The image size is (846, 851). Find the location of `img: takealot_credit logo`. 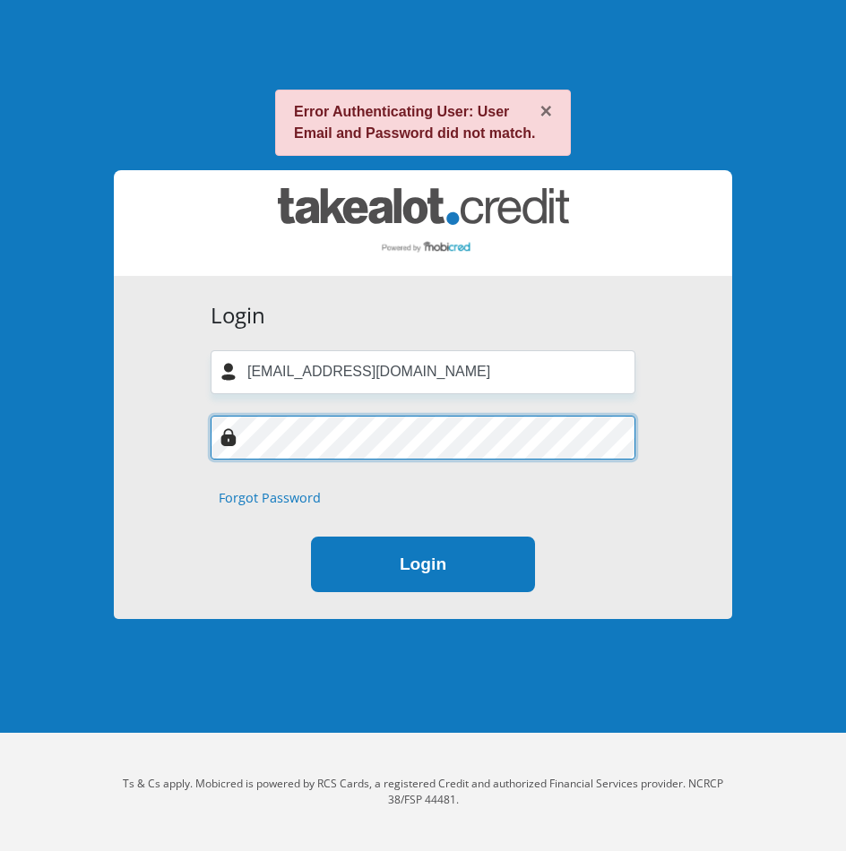

img: takealot_credit logo is located at coordinates (423, 223).